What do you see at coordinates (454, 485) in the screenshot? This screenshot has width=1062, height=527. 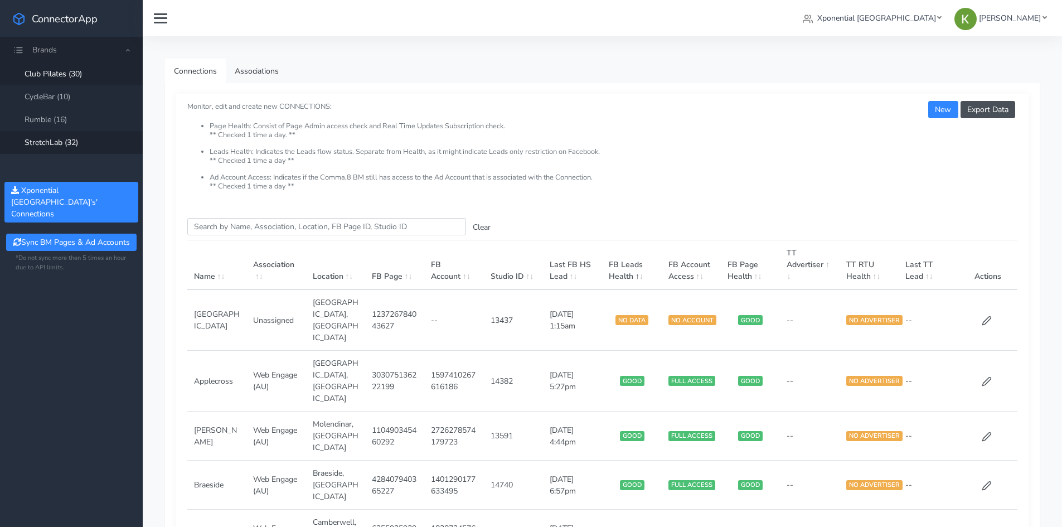 I see `td: 1401290177633495` at bounding box center [454, 485].